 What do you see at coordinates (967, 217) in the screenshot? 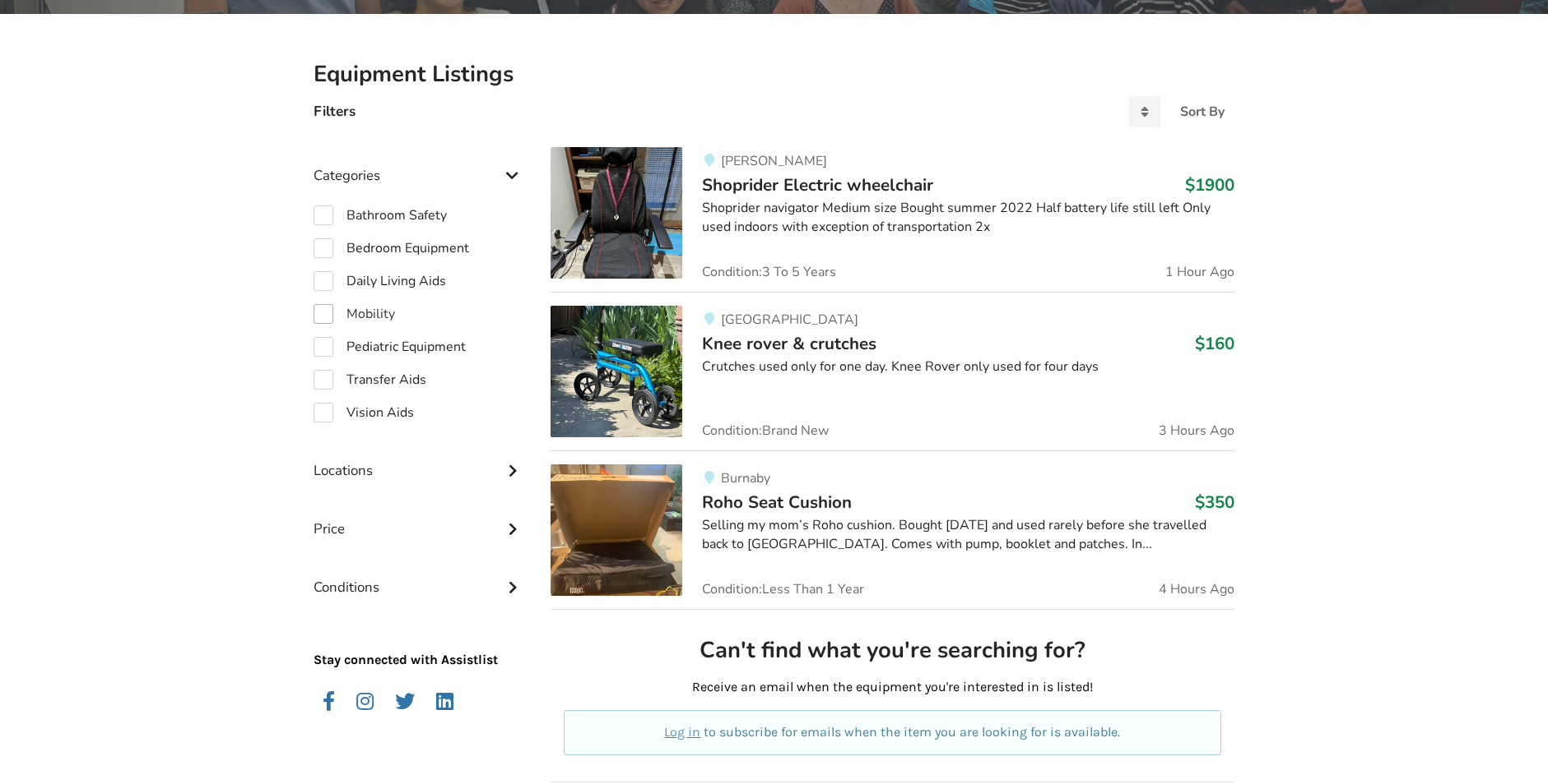
I see `div: Shoprider navigator Medium size Bought summer 2022 Half battery life still left Only used indoors...` at bounding box center [967, 217].